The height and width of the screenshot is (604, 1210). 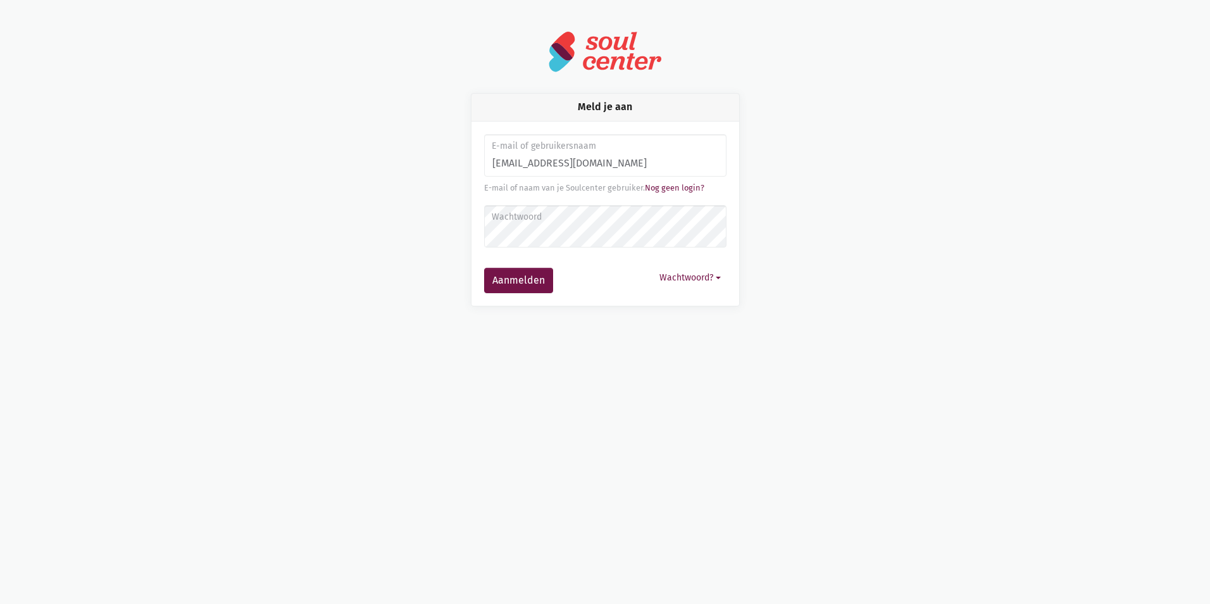 What do you see at coordinates (604, 217) in the screenshot?
I see `label: Wachtwoord` at bounding box center [604, 217].